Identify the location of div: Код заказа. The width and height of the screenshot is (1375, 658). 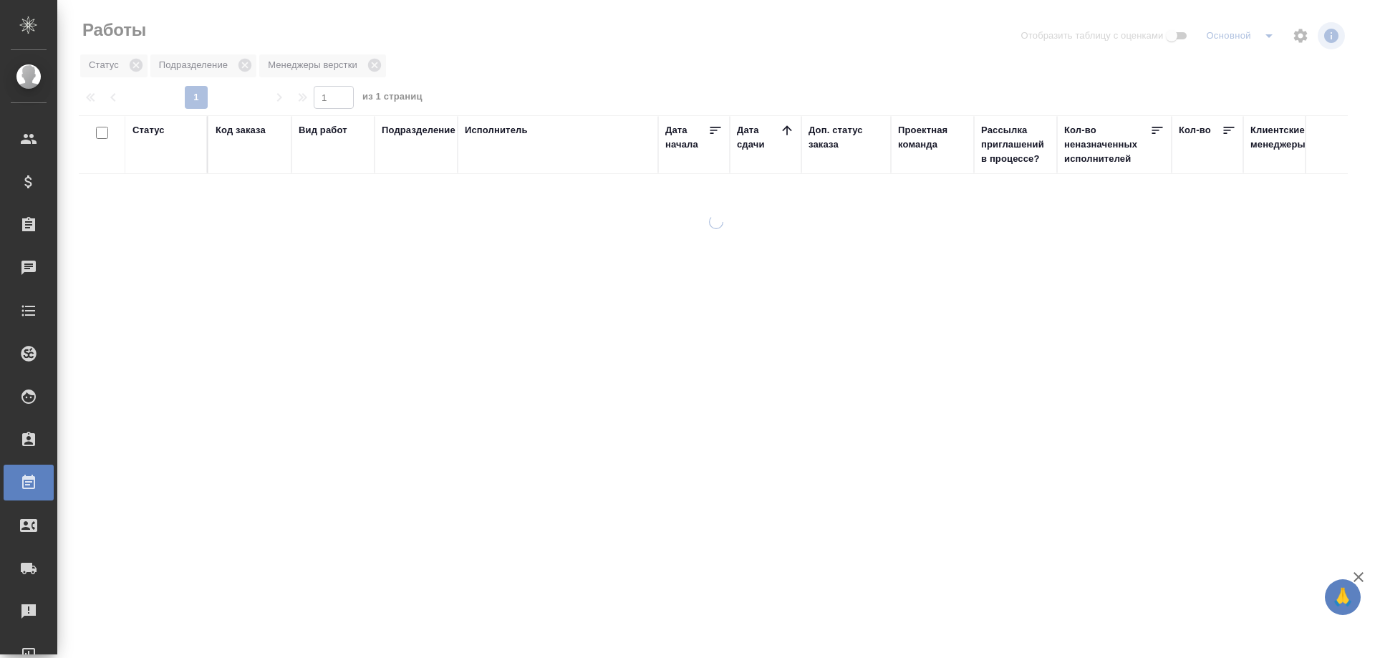
(241, 130).